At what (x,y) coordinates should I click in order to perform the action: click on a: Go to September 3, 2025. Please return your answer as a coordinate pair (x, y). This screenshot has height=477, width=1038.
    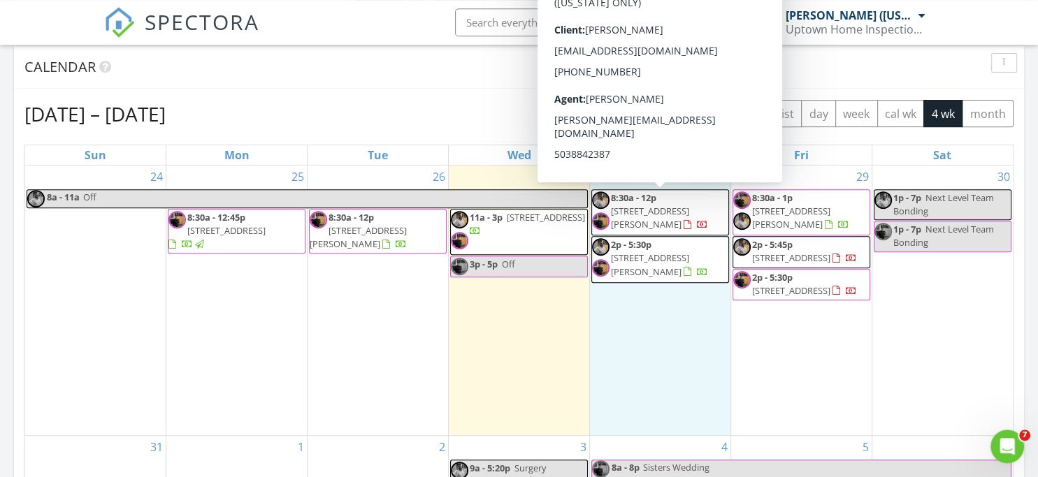
    Looking at the image, I should click on (583, 447).